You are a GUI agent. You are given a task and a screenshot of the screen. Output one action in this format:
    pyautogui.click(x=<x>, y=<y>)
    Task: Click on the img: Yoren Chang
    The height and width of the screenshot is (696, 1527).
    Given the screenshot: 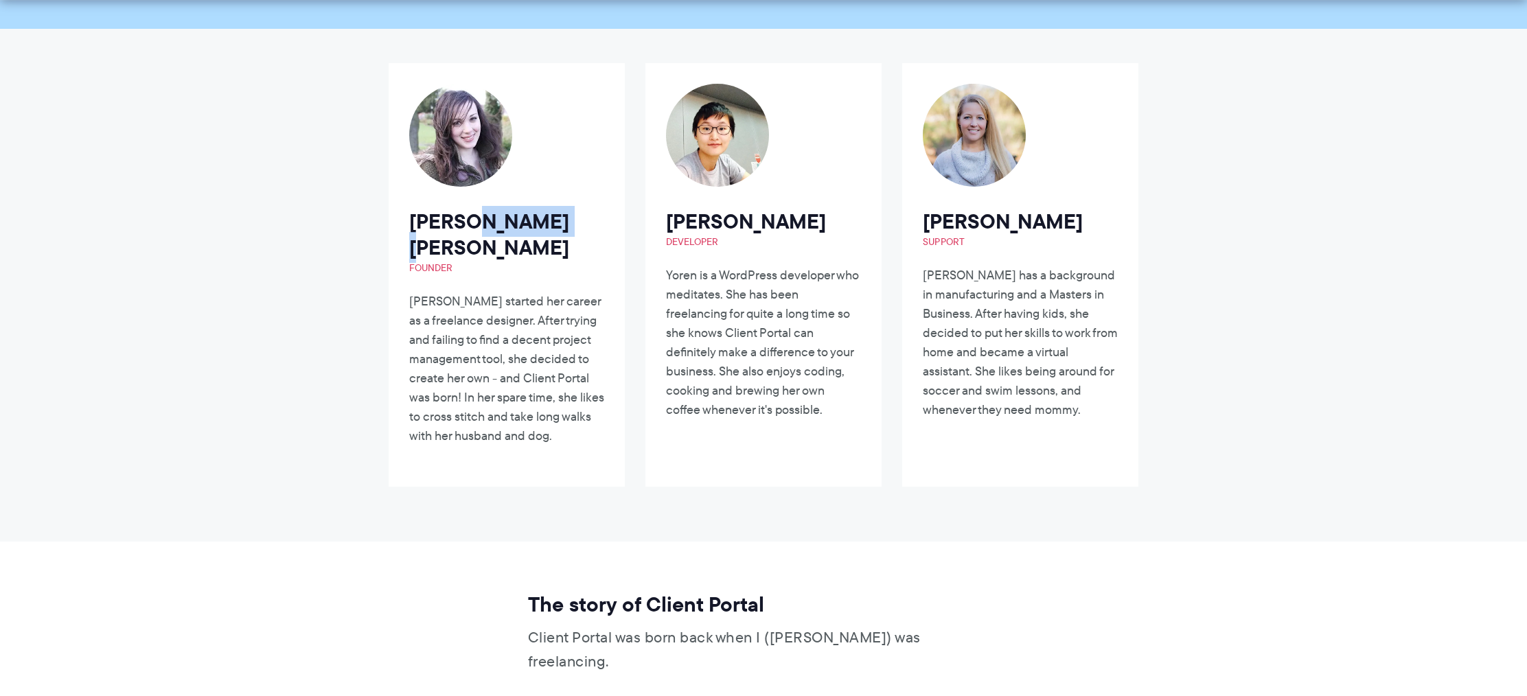 What is the action you would take?
    pyautogui.click(x=717, y=135)
    